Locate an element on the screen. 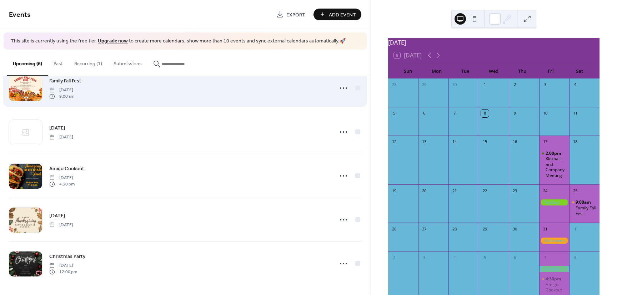 The width and height of the screenshot is (617, 295). a: Add Event is located at coordinates (338, 14).